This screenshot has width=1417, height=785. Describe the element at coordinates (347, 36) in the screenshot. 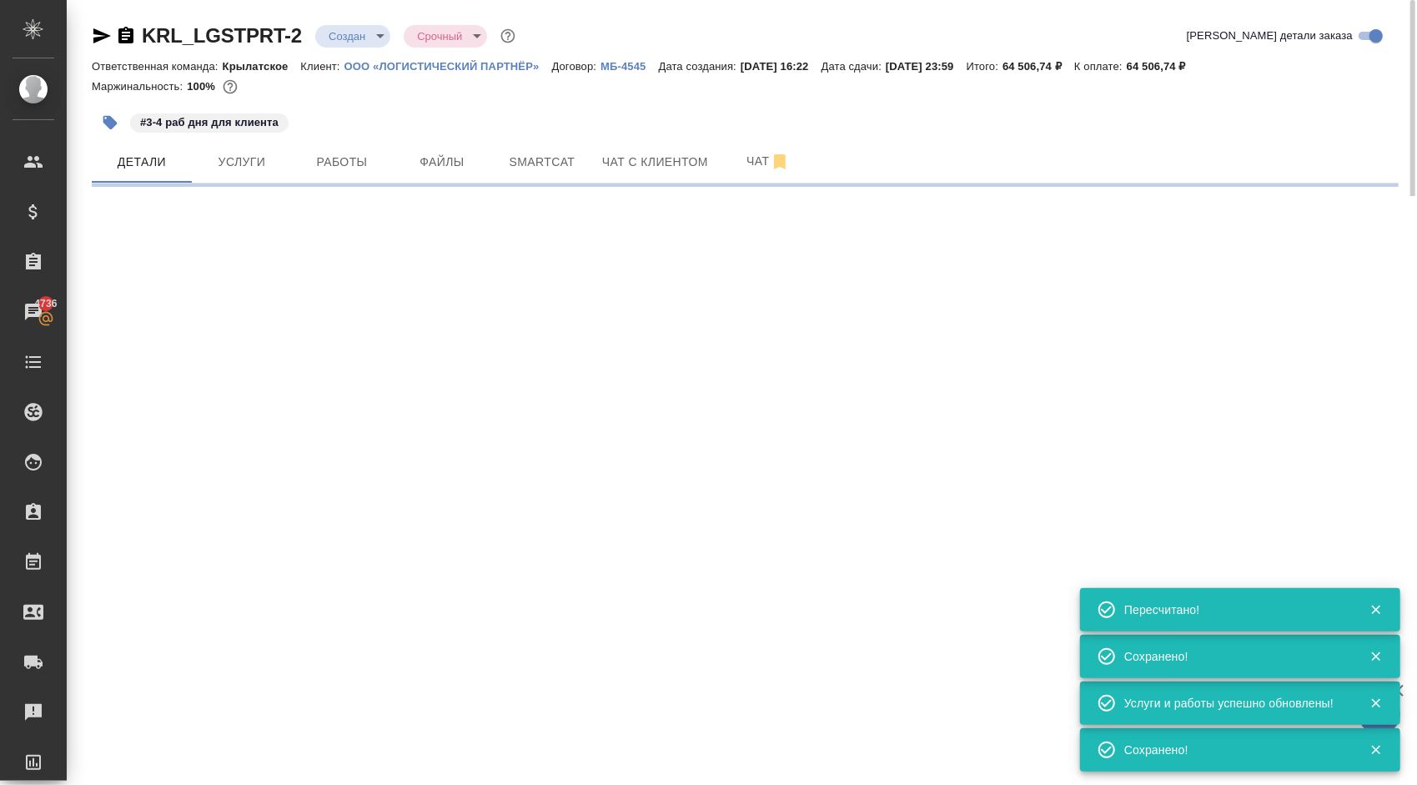

I see `button: Создан` at that location.